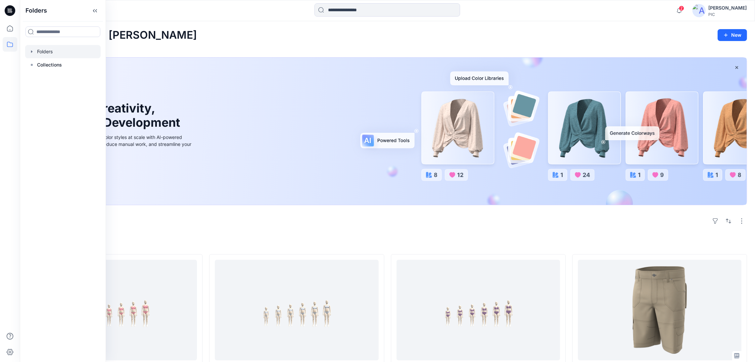  What do you see at coordinates (118, 144) in the screenshot?
I see `div: Explore ideas faster and recolor styles at scale with AI-powered tools that boost creativity, red...` at bounding box center [118, 144].